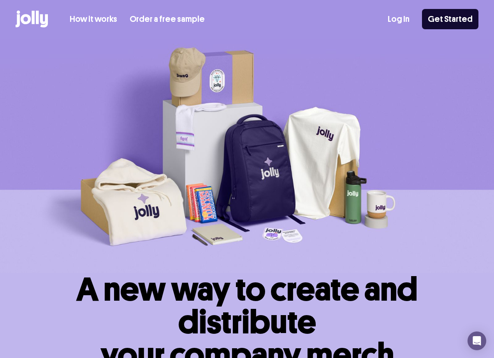  I want to click on div: Open Intercom Messenger, so click(477, 341).